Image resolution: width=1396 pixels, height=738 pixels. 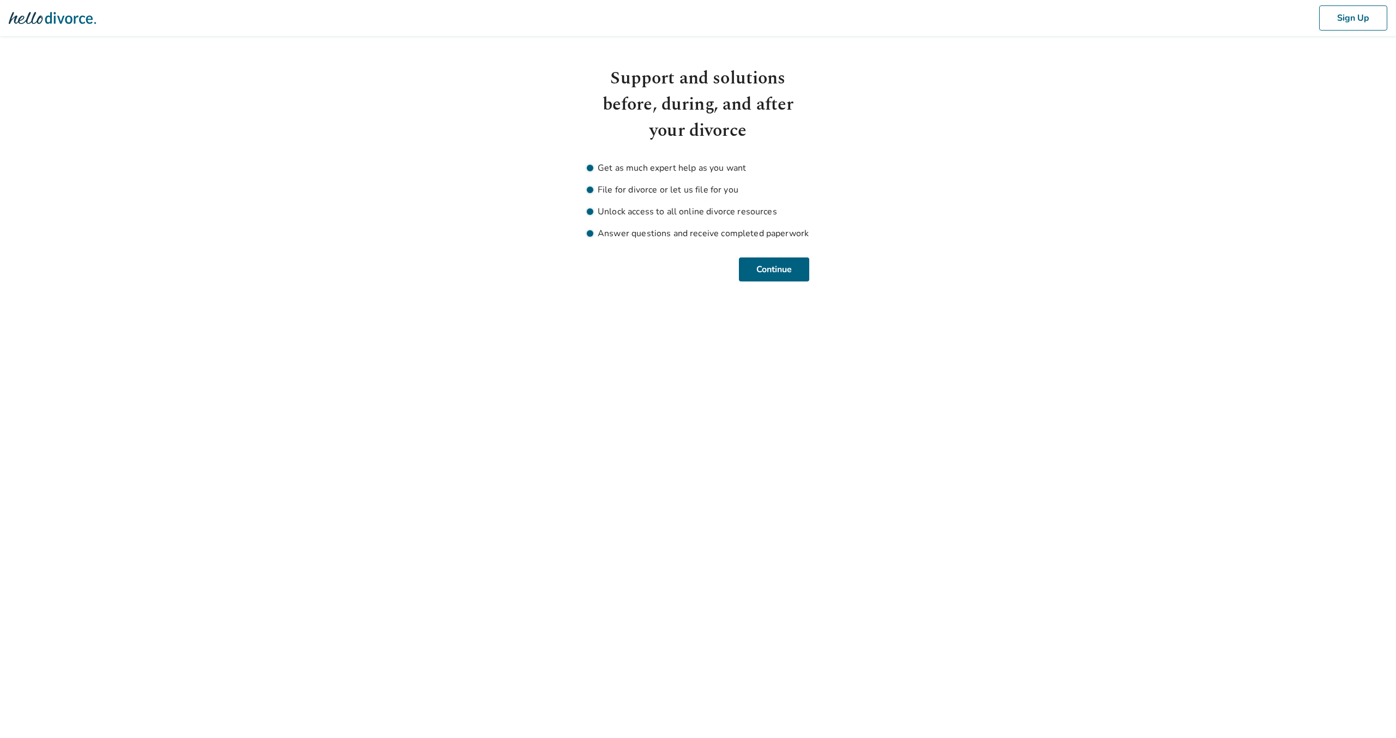 I want to click on li: Answer questions and receive completed paperwork, so click(x=698, y=233).